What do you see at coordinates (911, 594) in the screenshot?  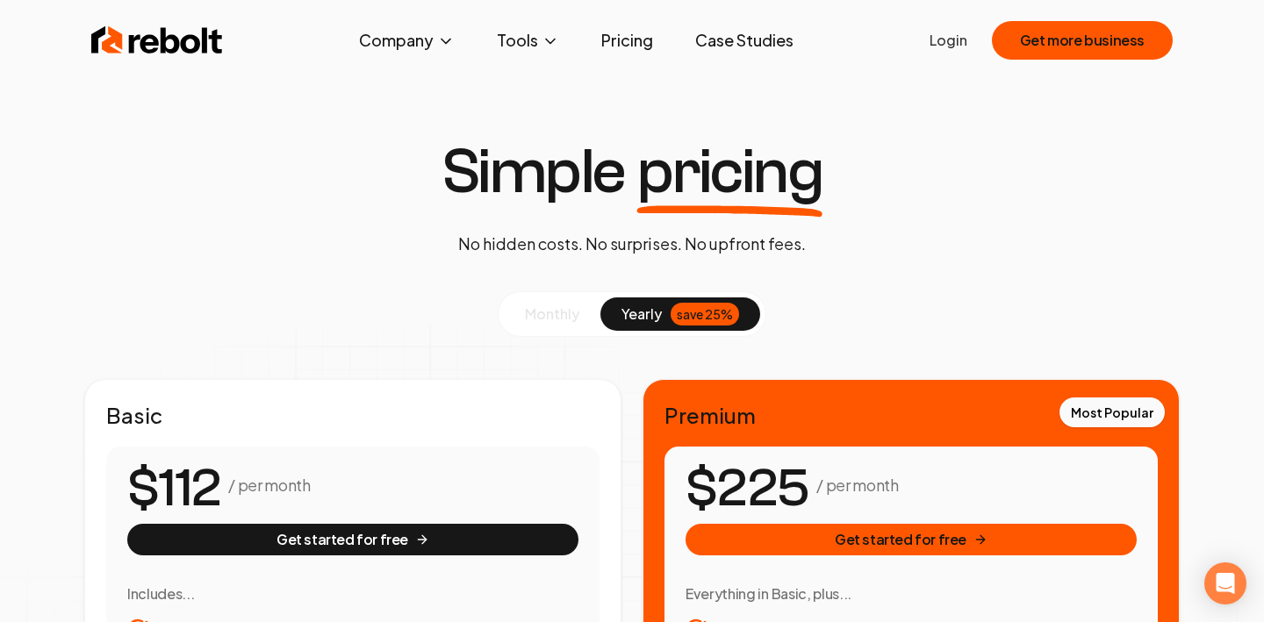 I see `h3: Everything in Basic, plus...` at bounding box center [911, 594].